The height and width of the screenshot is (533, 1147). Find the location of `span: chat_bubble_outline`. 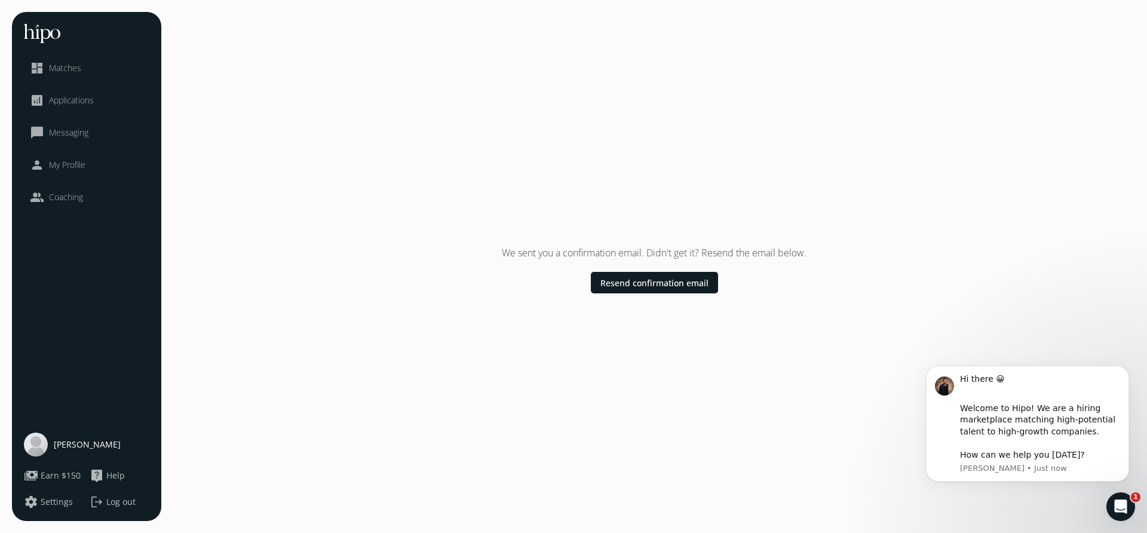

span: chat_bubble_outline is located at coordinates (37, 133).